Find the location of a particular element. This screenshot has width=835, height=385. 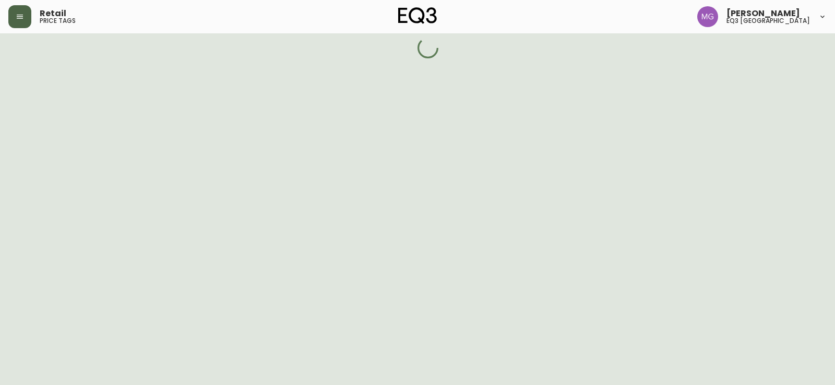

span: Retail is located at coordinates (53, 14).